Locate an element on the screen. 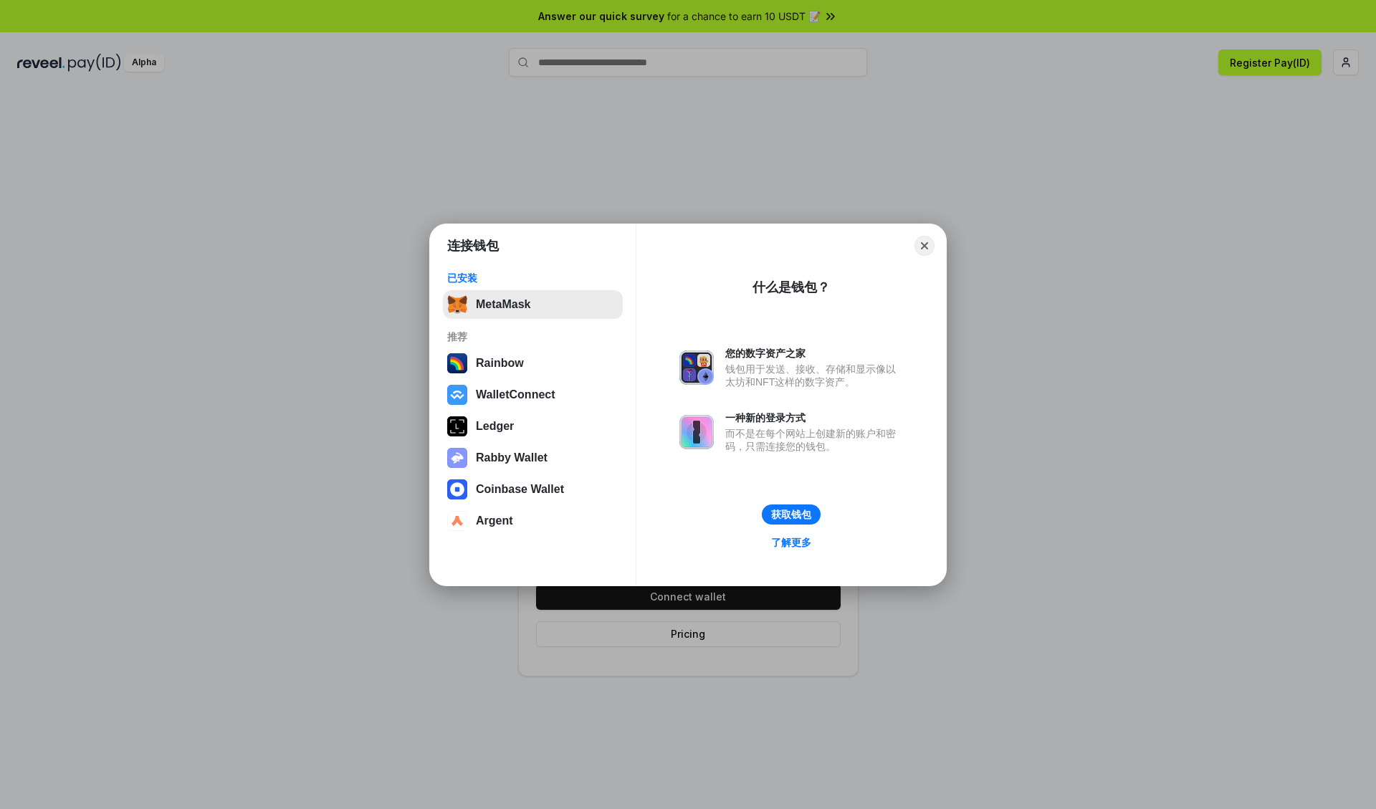  button: Coinbase Wallet is located at coordinates (532, 489).